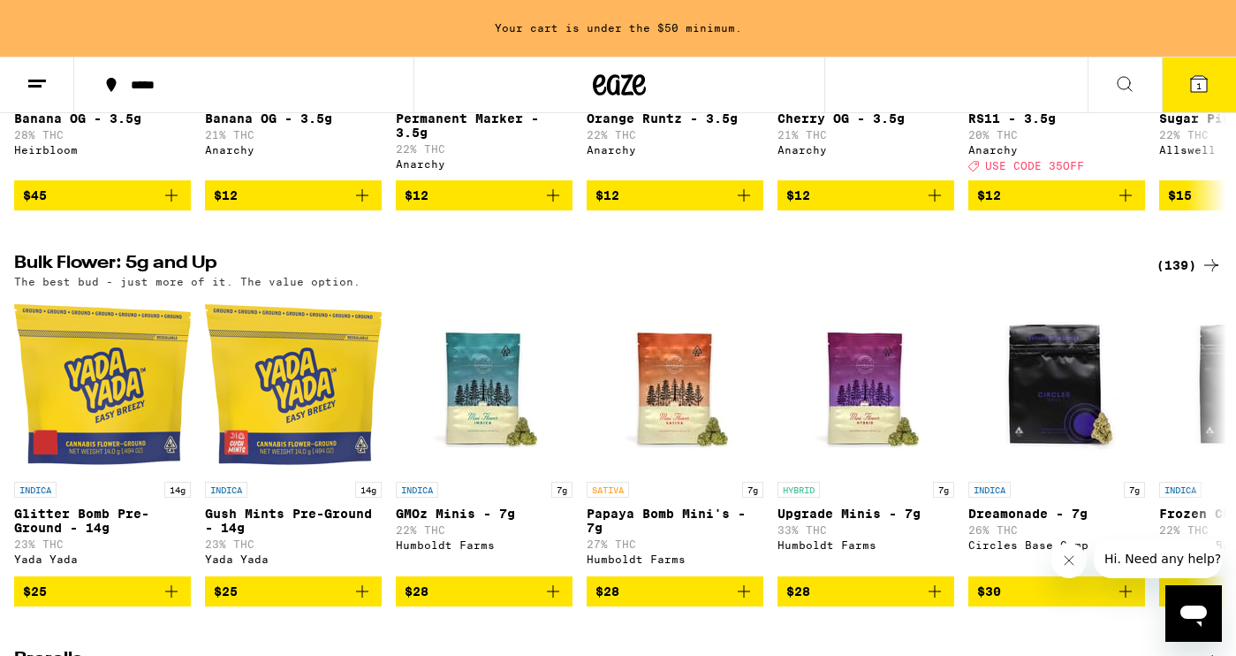 The height and width of the screenshot is (656, 1236). Describe the element at coordinates (866, 513) in the screenshot. I see `p: Upgrade Minis - 7g` at that location.